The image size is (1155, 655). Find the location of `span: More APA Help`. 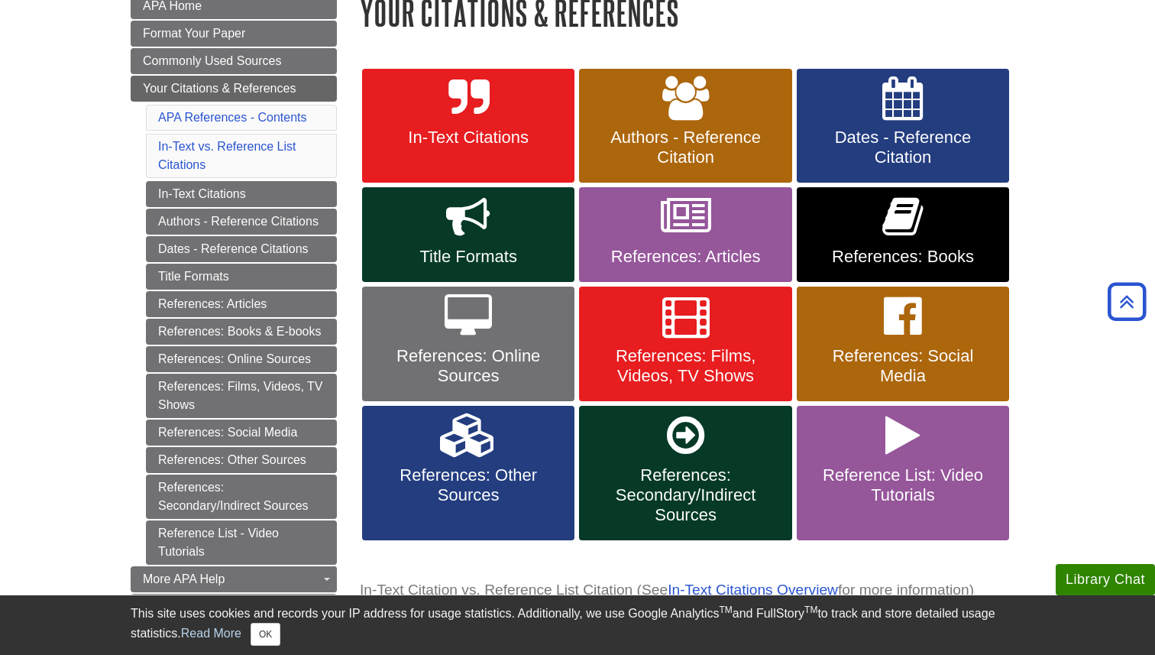

span: More APA Help is located at coordinates (183, 578).